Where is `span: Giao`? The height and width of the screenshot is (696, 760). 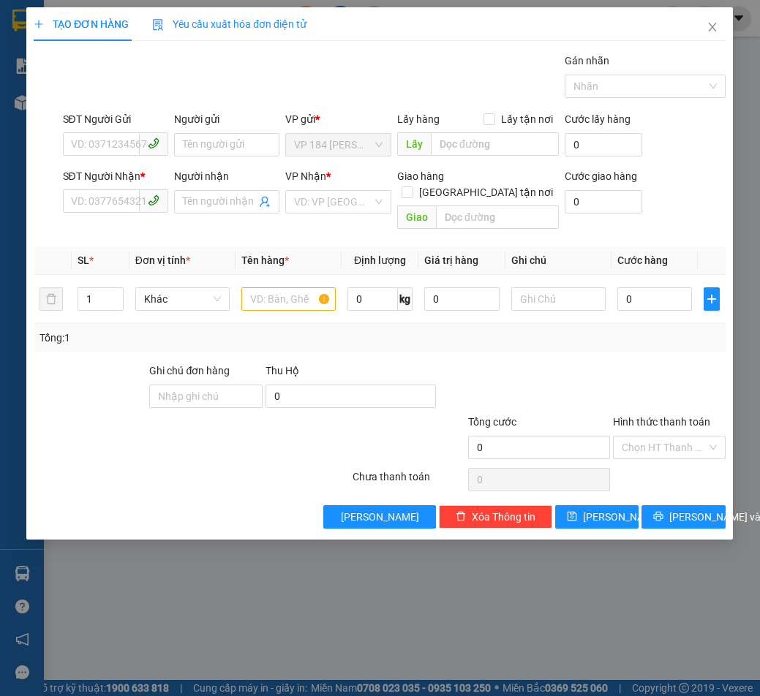
span: Giao is located at coordinates (416, 217).